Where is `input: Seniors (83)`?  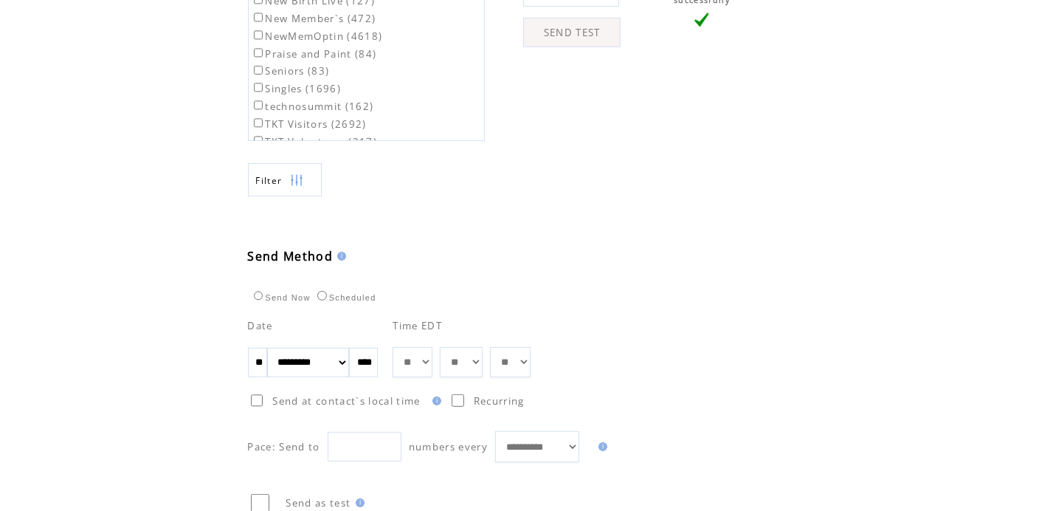
input: Seniors (83) is located at coordinates (258, 70).